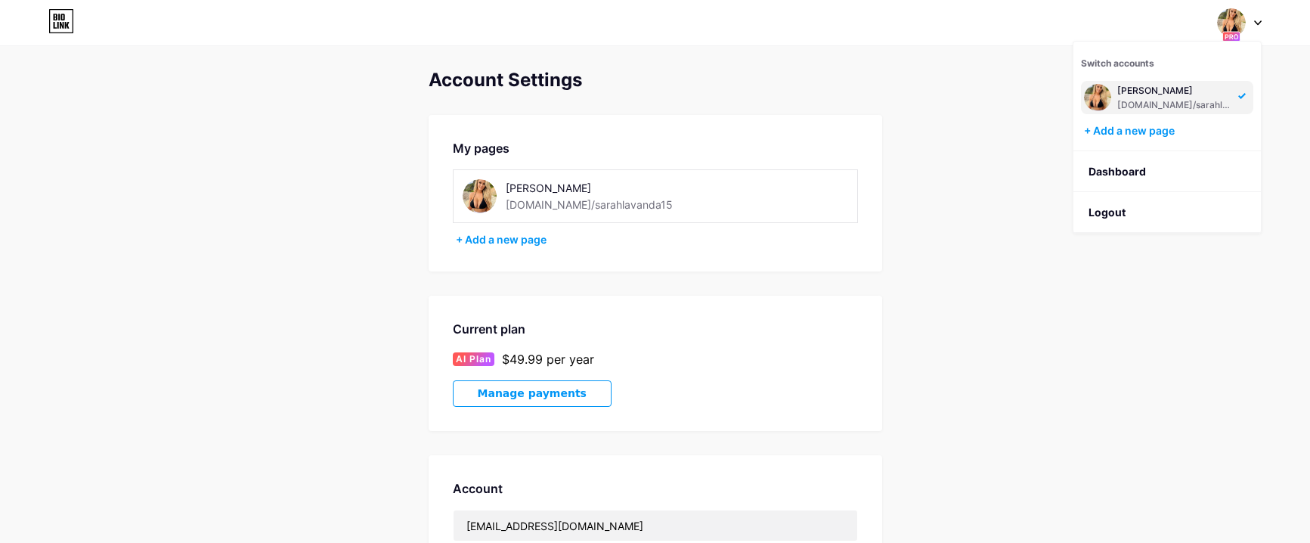  Describe the element at coordinates (1167, 172) in the screenshot. I see `a: Dashboard` at that location.